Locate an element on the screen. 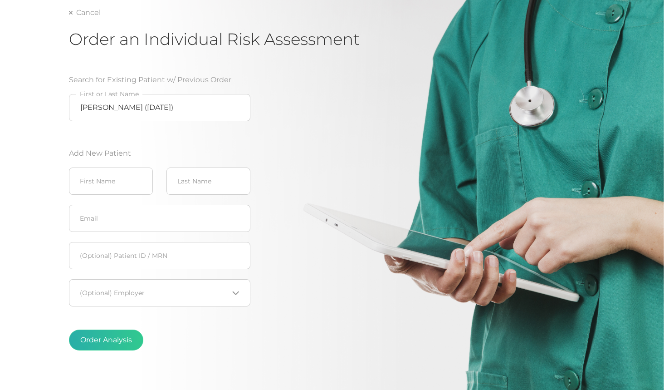 The image size is (664, 390). h1: Order an Individual Risk Assessment is located at coordinates (332, 39).